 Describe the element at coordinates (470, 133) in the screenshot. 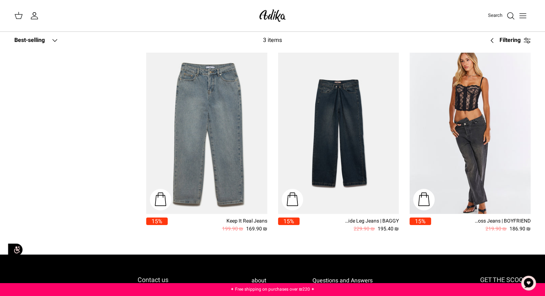

I see `a: All Or Nothing Criss-Cross Jeans | BOYFRIEND` at that location.